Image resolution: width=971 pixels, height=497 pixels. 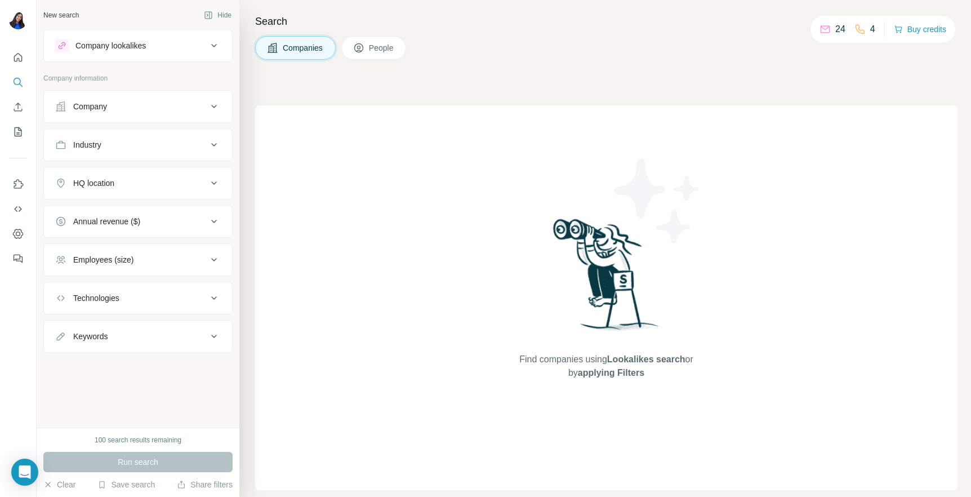 I want to click on button: Annual revenue ($), so click(x=138, y=221).